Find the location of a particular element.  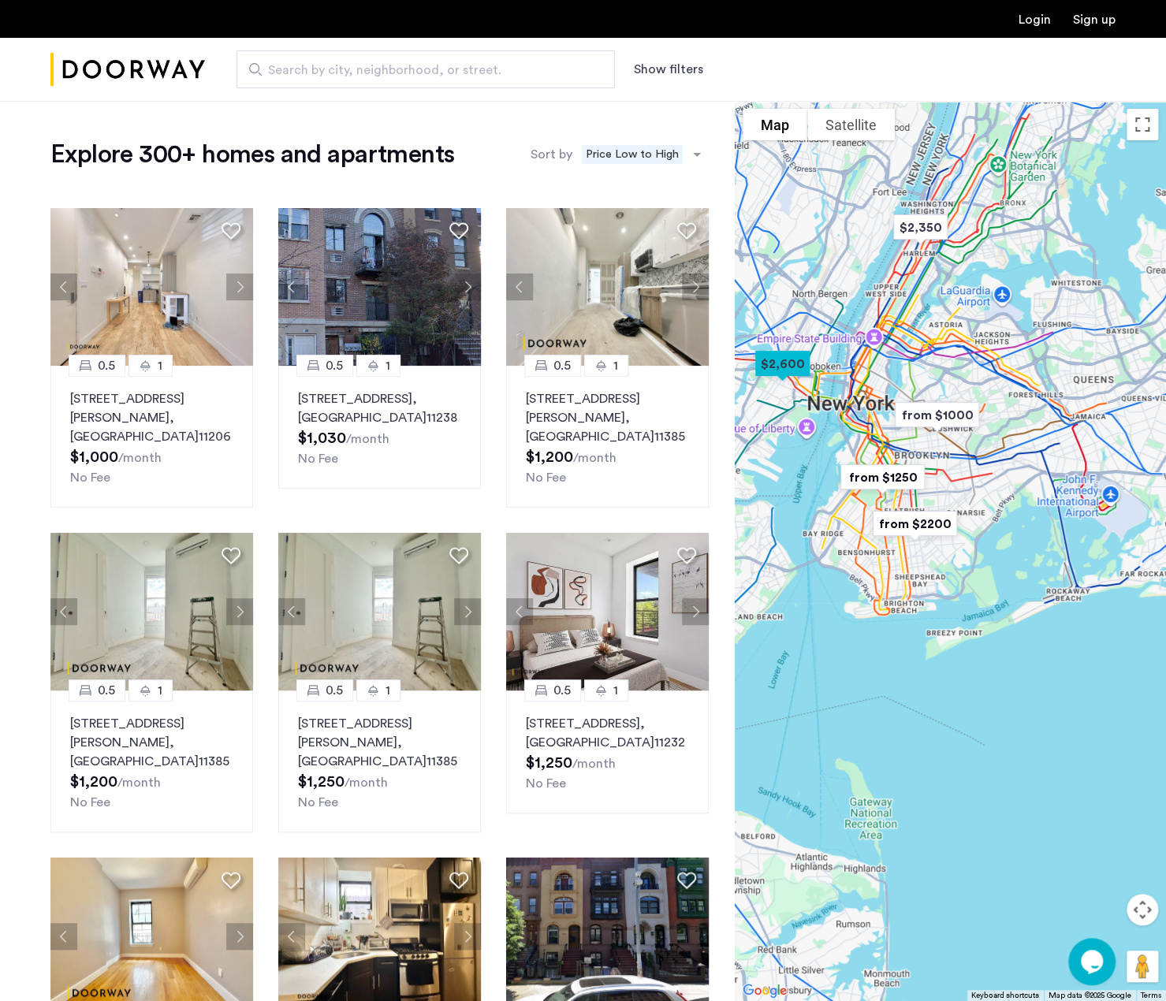

div: $2,350 is located at coordinates (920, 227).